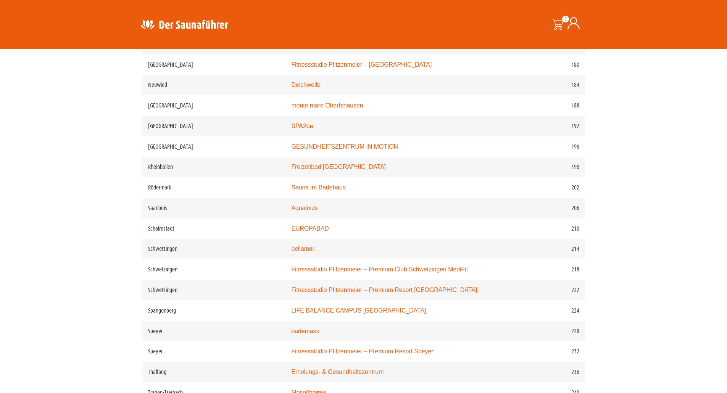 This screenshot has width=727, height=393. I want to click on td: 184, so click(542, 85).